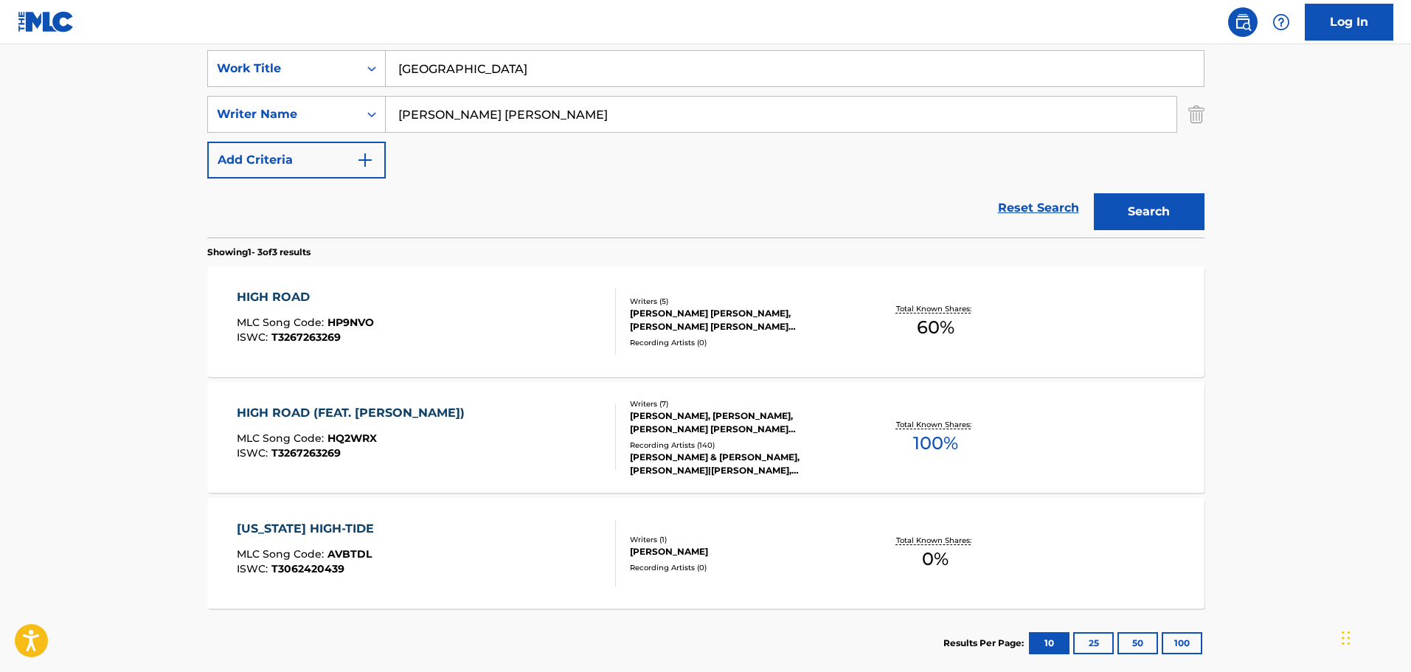 This screenshot has height=672, width=1411. I want to click on div: Chat Widget, so click(1374, 637).